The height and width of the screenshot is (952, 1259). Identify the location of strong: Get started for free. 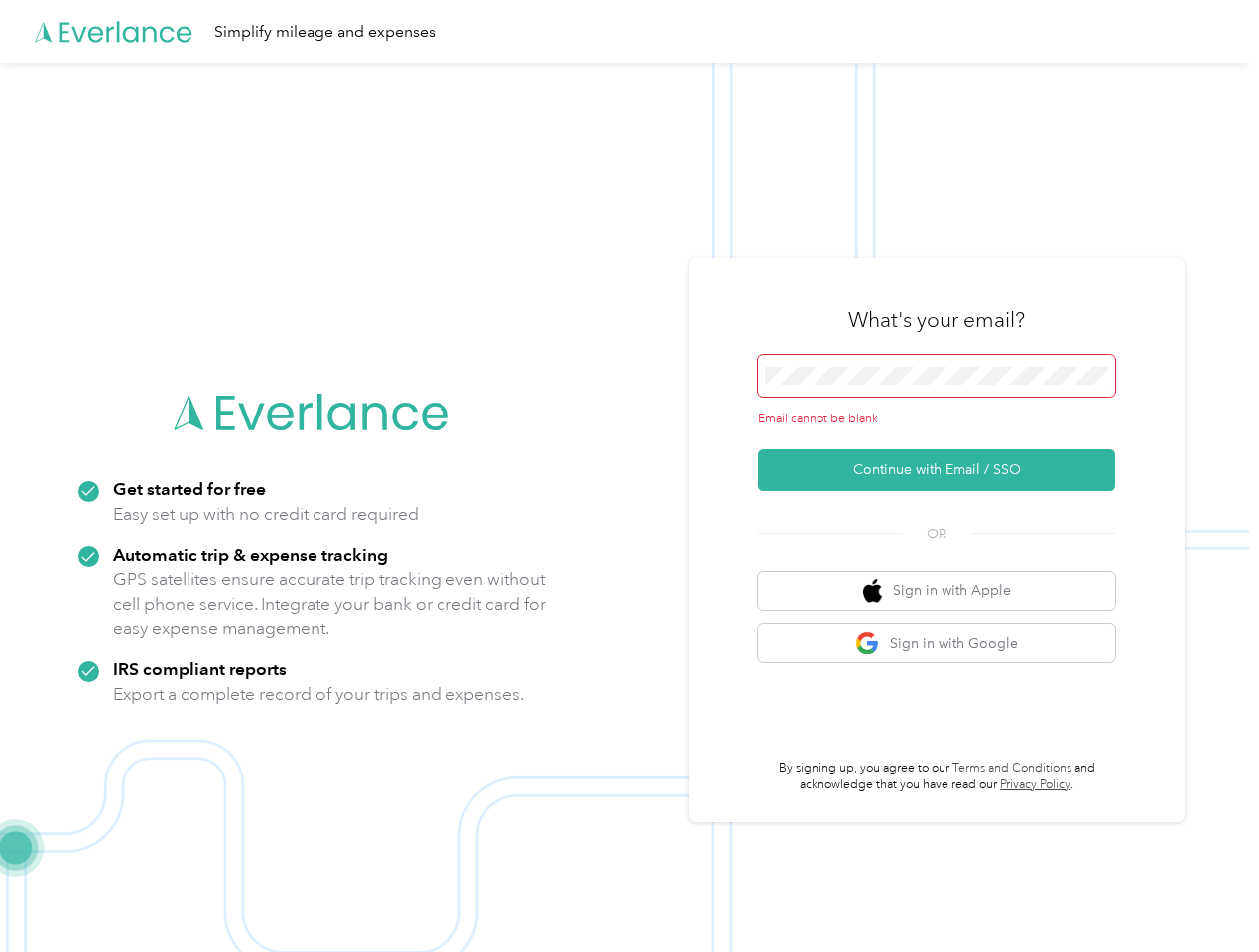
(190, 488).